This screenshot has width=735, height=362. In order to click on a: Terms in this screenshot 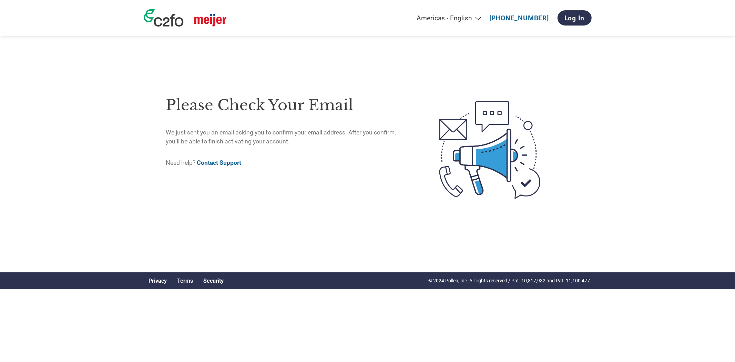, I will do `click(185, 281)`.